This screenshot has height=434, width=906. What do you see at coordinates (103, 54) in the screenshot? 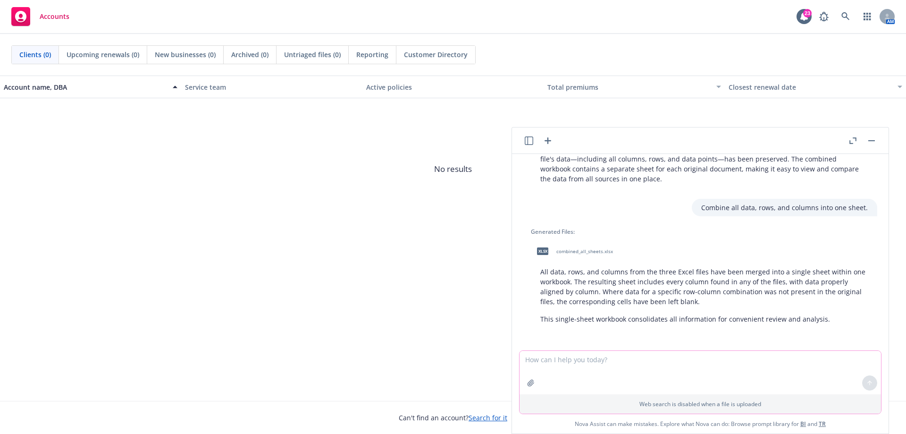
I see `span: Upcoming renewals (0)` at bounding box center [103, 54].